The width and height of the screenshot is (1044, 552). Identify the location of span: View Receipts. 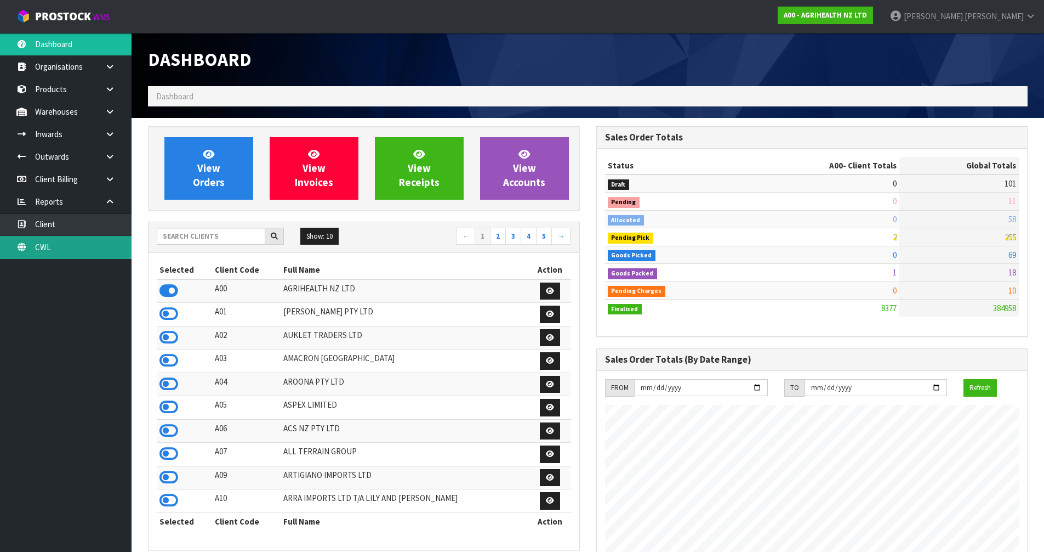
(419, 168).